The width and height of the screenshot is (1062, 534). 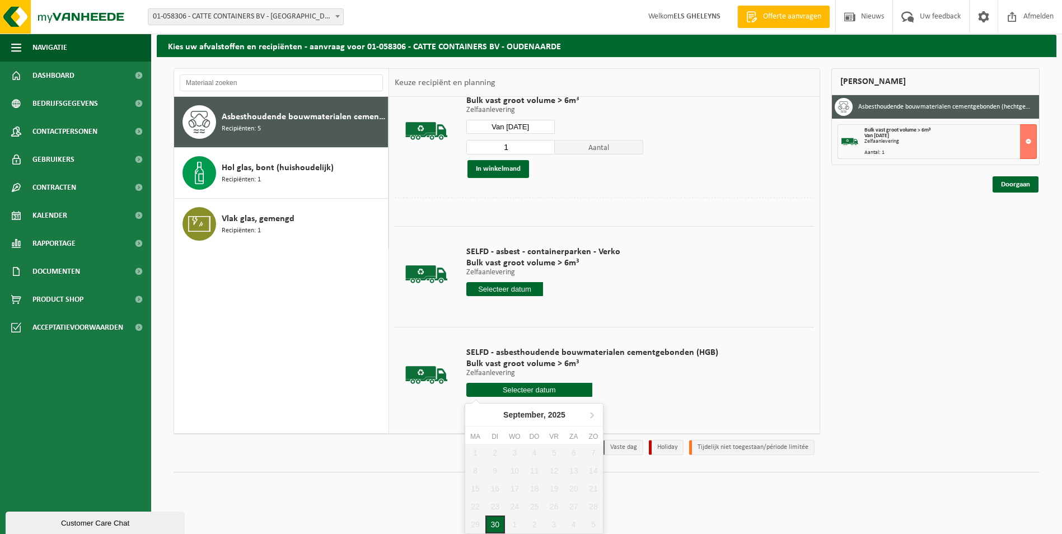 What do you see at coordinates (534, 415) in the screenshot?
I see `div: September,` at bounding box center [534, 415].